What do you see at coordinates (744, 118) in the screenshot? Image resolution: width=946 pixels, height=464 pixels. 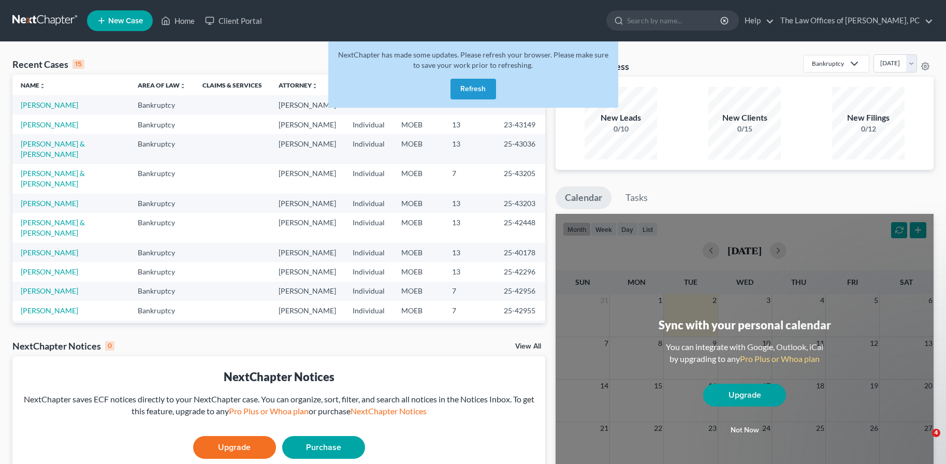 I see `div: New Clients` at bounding box center [744, 118].